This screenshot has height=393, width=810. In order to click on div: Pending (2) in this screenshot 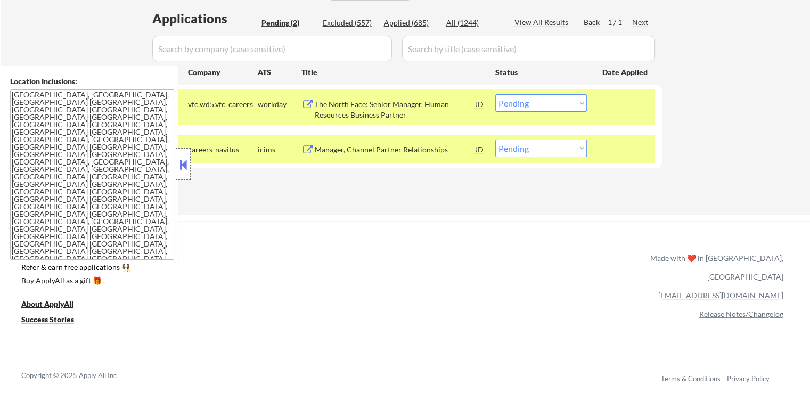, I will do `click(288, 23)`.